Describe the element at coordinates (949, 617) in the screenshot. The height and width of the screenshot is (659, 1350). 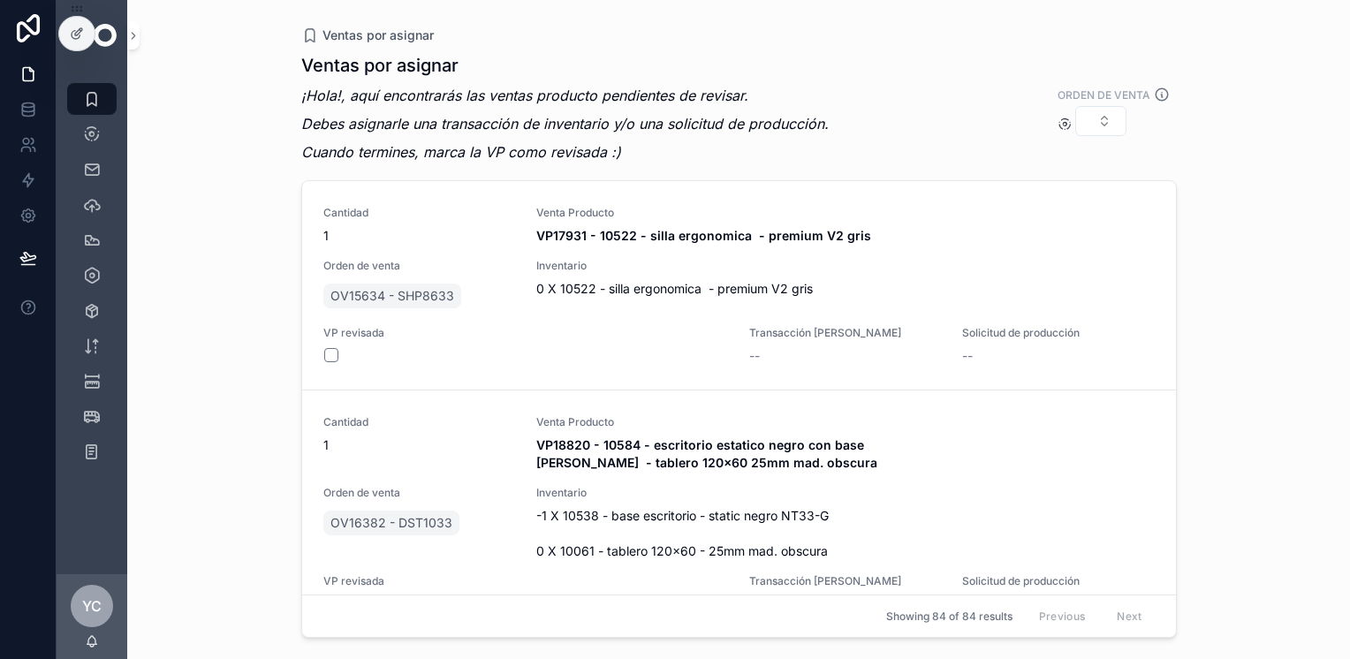
I see `span: Showing 84 of 84 results` at that location.